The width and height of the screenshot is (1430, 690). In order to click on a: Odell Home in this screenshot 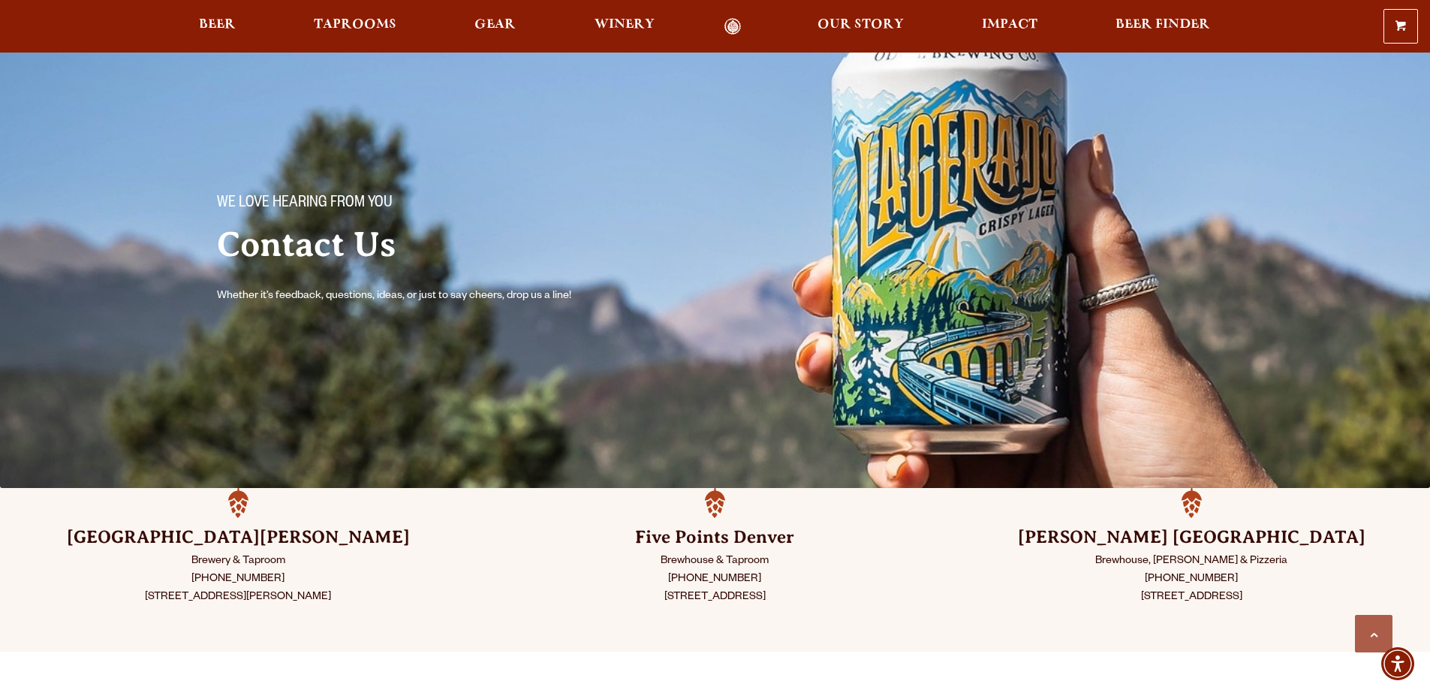, I will do `click(733, 26)`.